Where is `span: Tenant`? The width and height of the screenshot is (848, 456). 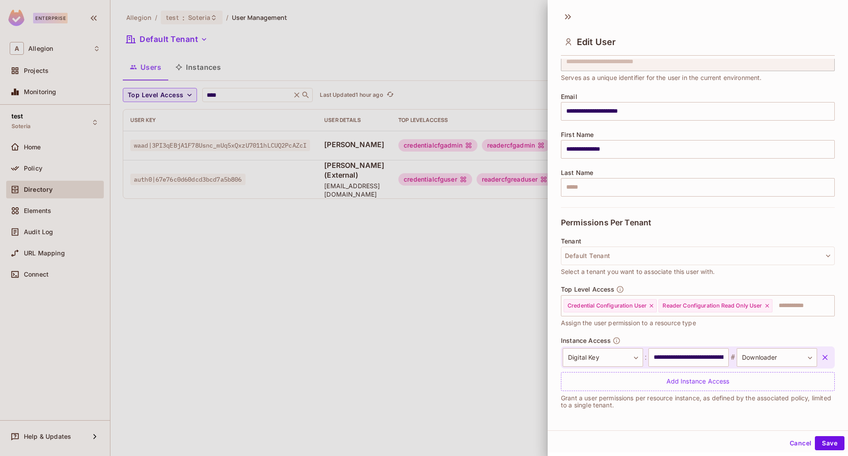
span: Tenant is located at coordinates (571, 241).